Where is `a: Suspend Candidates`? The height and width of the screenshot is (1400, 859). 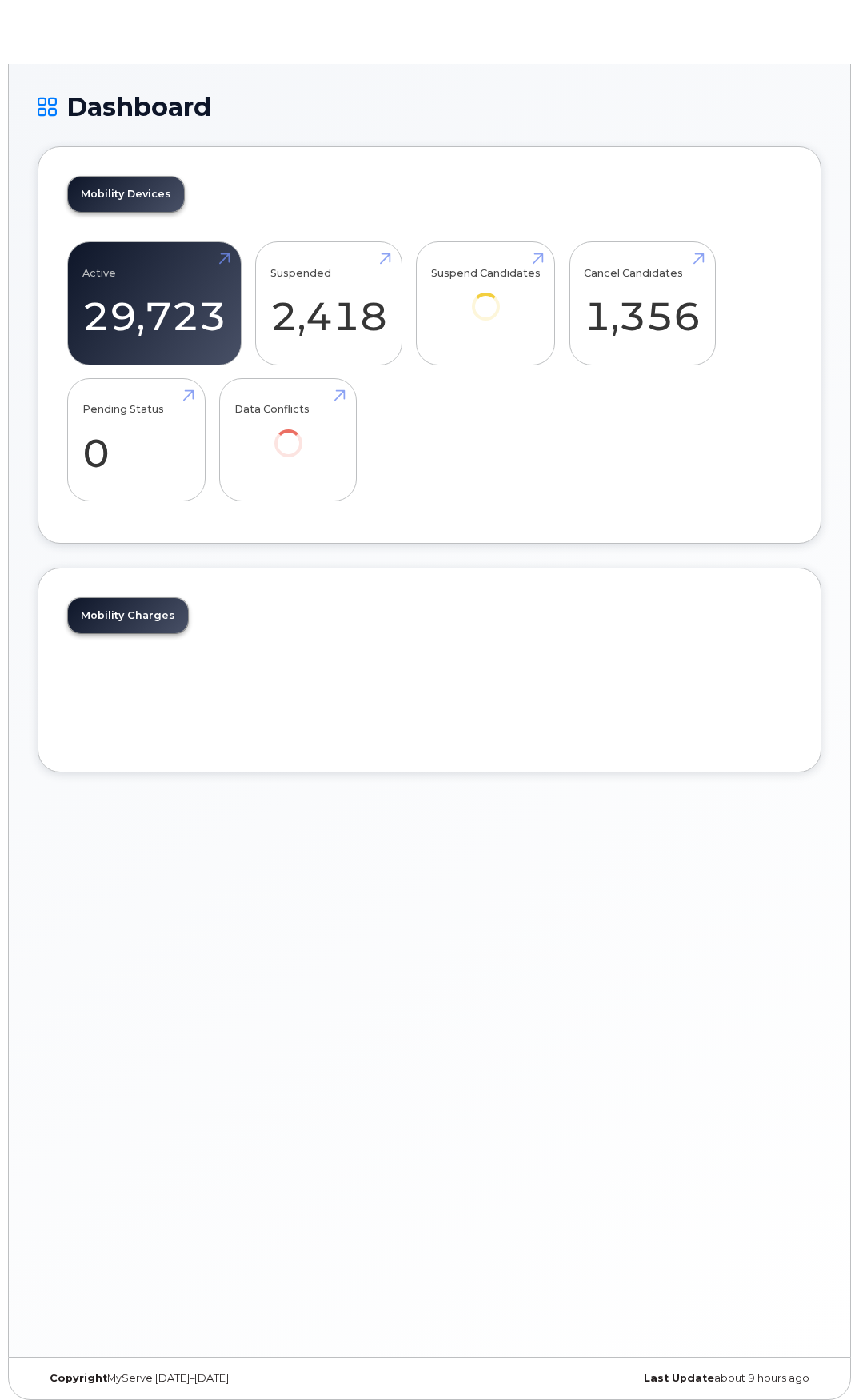
a: Suspend Candidates is located at coordinates (485, 296).